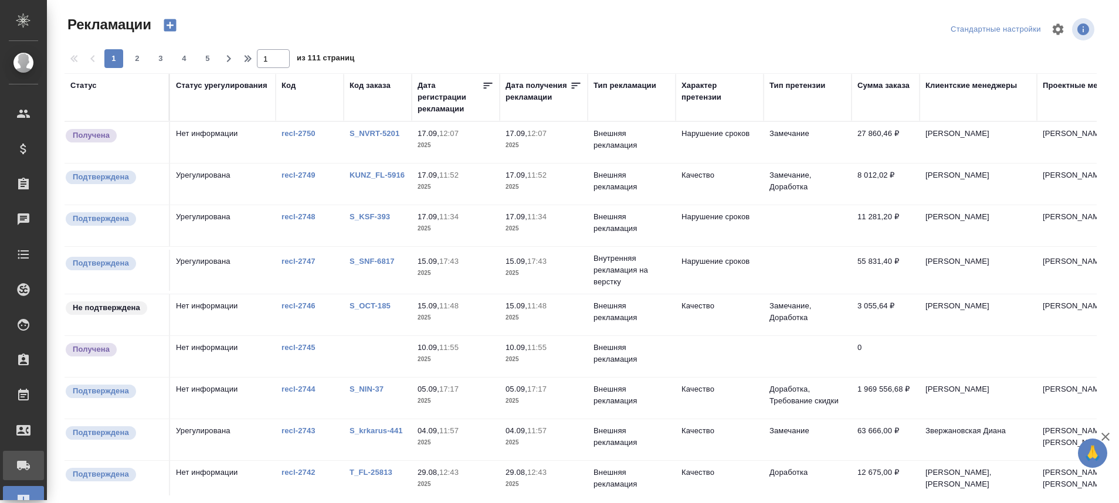 The image size is (1119, 503). What do you see at coordinates (298, 133) in the screenshot?
I see `a: recl-2750` at bounding box center [298, 133].